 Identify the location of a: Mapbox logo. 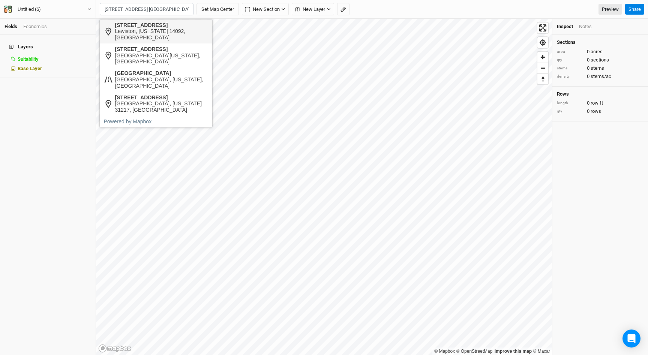
(115, 348).